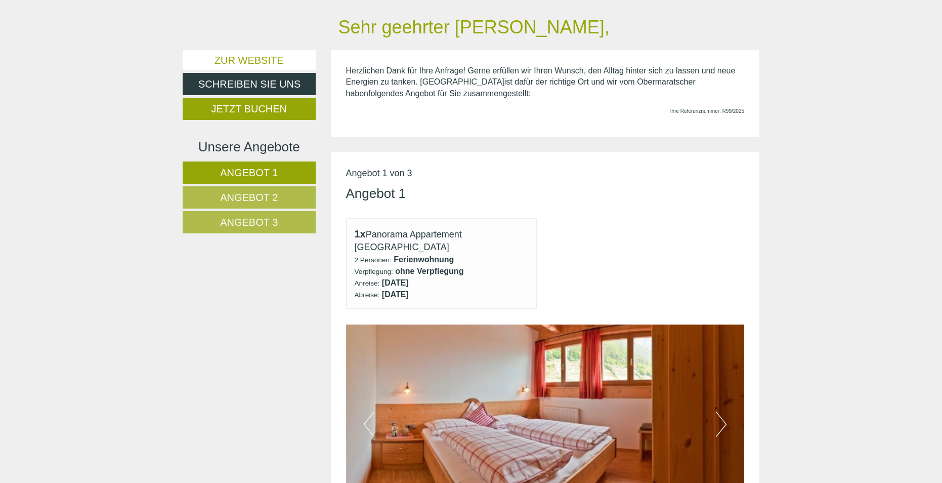 Image resolution: width=942 pixels, height=483 pixels. Describe the element at coordinates (708, 111) in the screenshot. I see `span: Ihre Referenznummer: R99/2025` at that location.